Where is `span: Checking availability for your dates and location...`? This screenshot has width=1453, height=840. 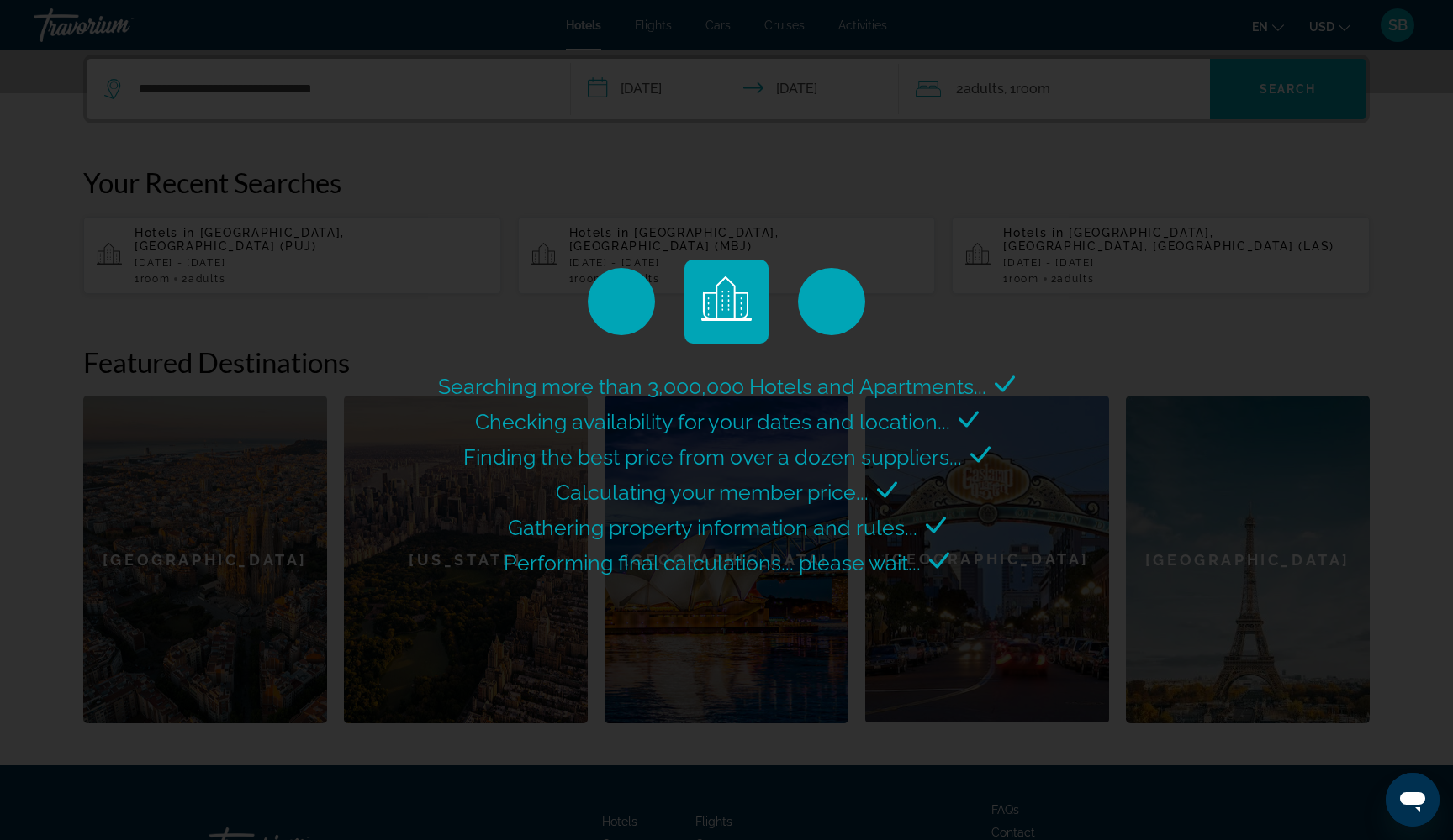
span: Checking availability for your dates and location... is located at coordinates (712, 422).